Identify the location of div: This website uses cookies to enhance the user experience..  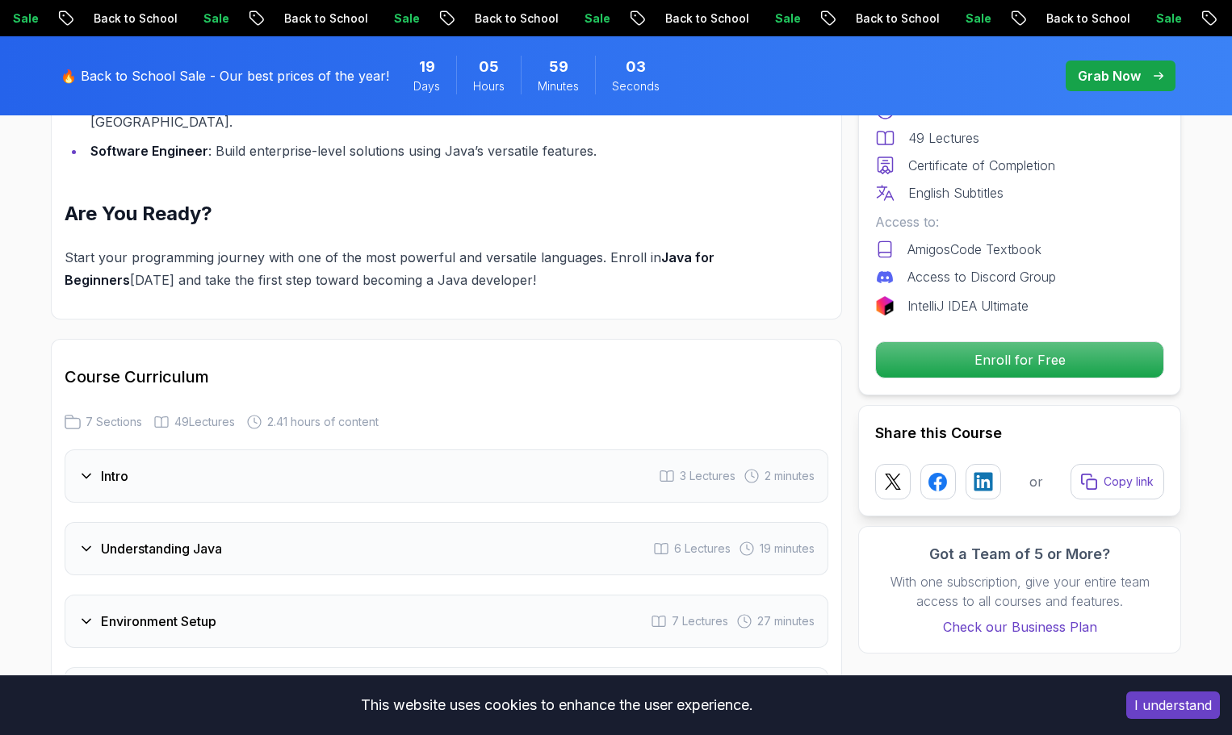
(557, 705).